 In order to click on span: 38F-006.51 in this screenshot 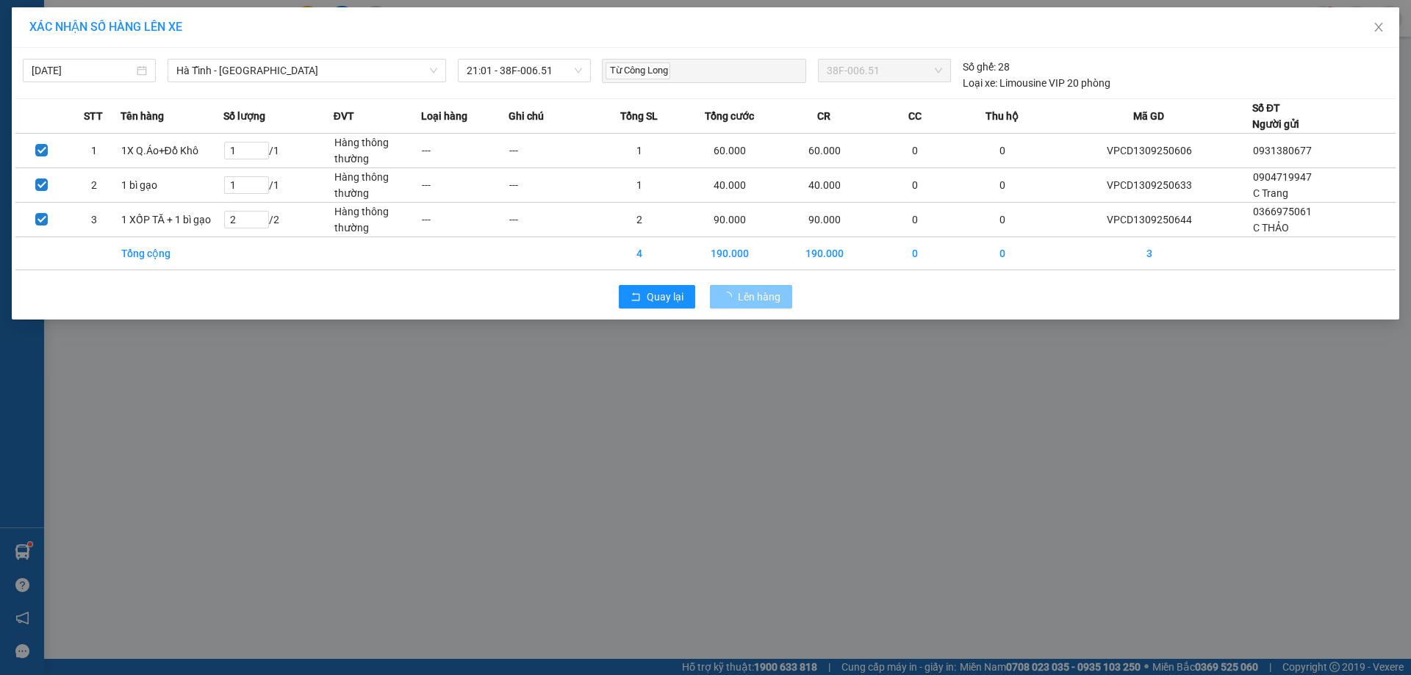, I will do `click(884, 71)`.